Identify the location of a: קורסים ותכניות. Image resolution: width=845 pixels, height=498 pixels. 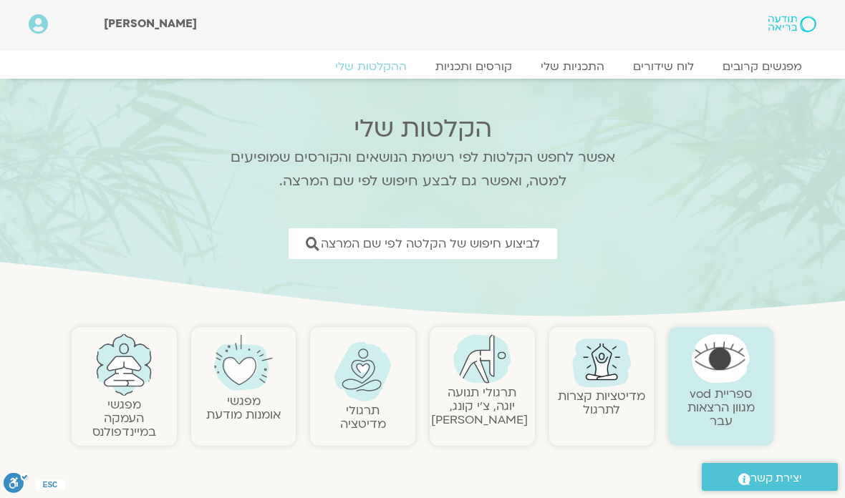
(473, 67).